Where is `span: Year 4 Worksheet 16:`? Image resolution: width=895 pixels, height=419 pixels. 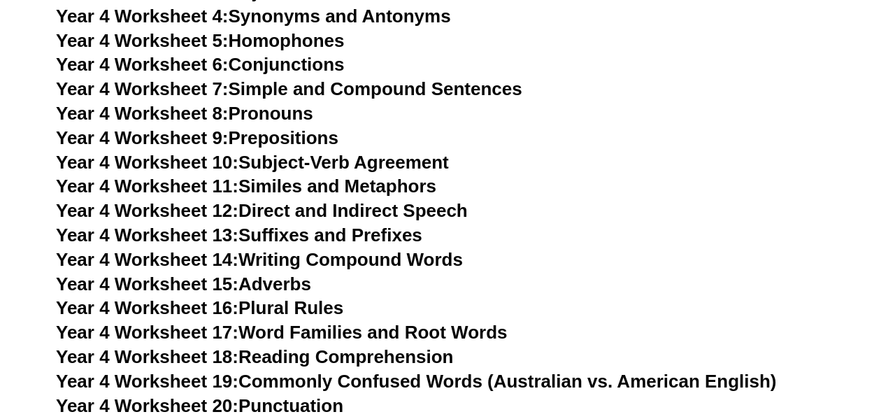
span: Year 4 Worksheet 16: is located at coordinates (147, 308).